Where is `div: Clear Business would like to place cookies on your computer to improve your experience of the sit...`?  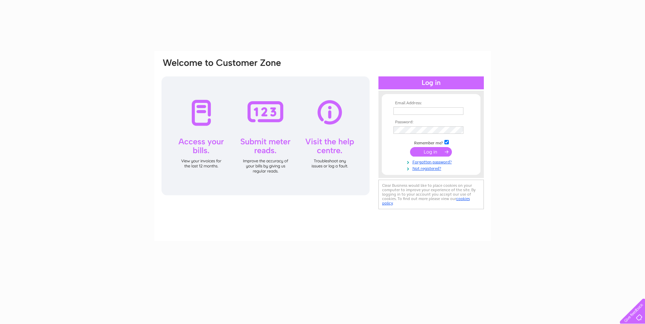 div: Clear Business would like to place cookies on your computer to improve your experience of the sit... is located at coordinates (431, 194).